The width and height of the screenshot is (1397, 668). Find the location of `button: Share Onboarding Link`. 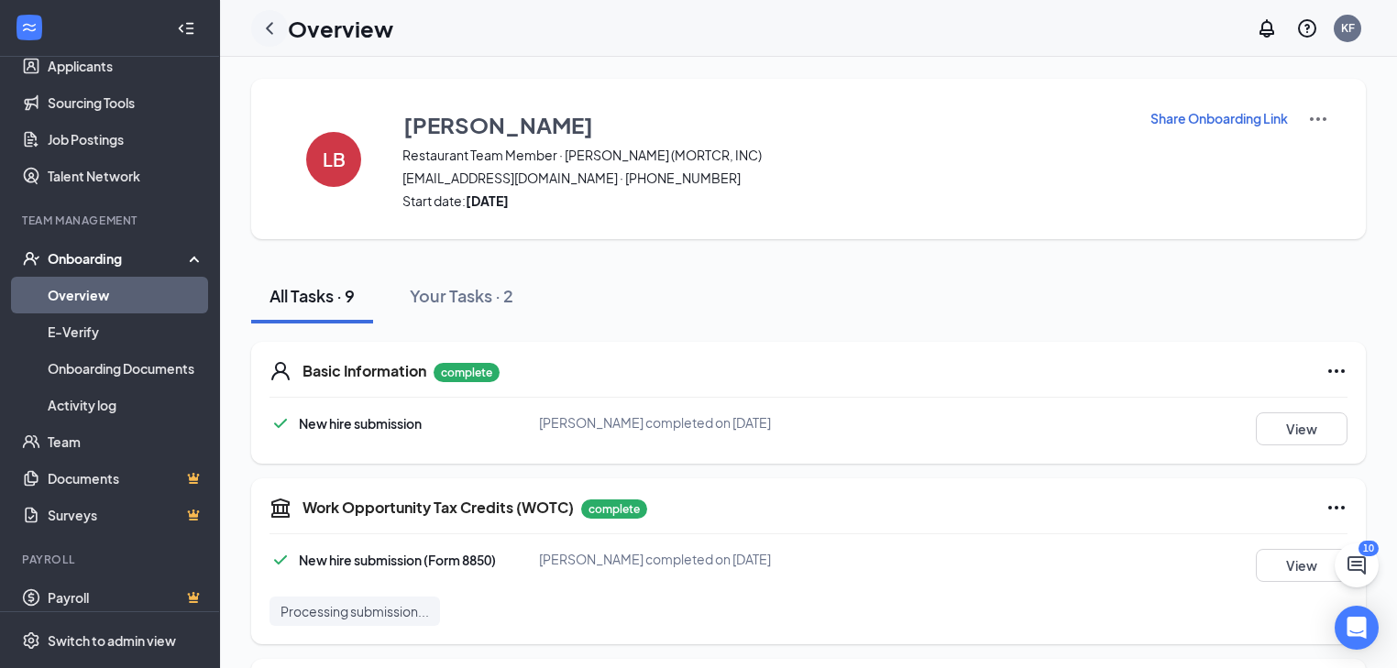

button: Share Onboarding Link is located at coordinates (1220, 118).